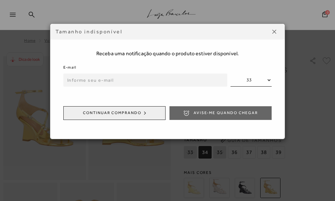  What do you see at coordinates (162, 32) in the screenshot?
I see `div: Tamanho indisponível` at bounding box center [162, 32].